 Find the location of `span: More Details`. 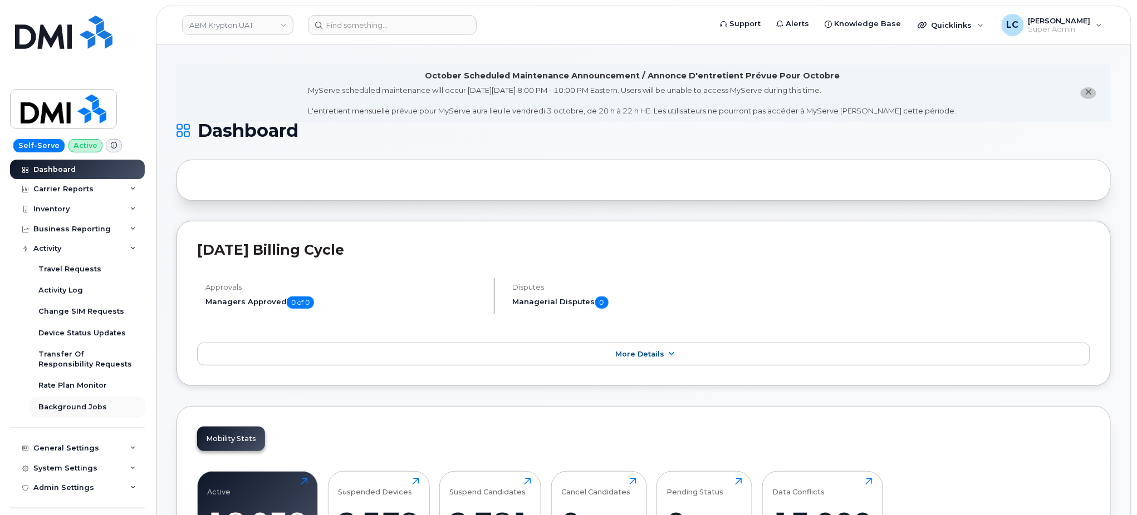

span: More Details is located at coordinates (640, 354).